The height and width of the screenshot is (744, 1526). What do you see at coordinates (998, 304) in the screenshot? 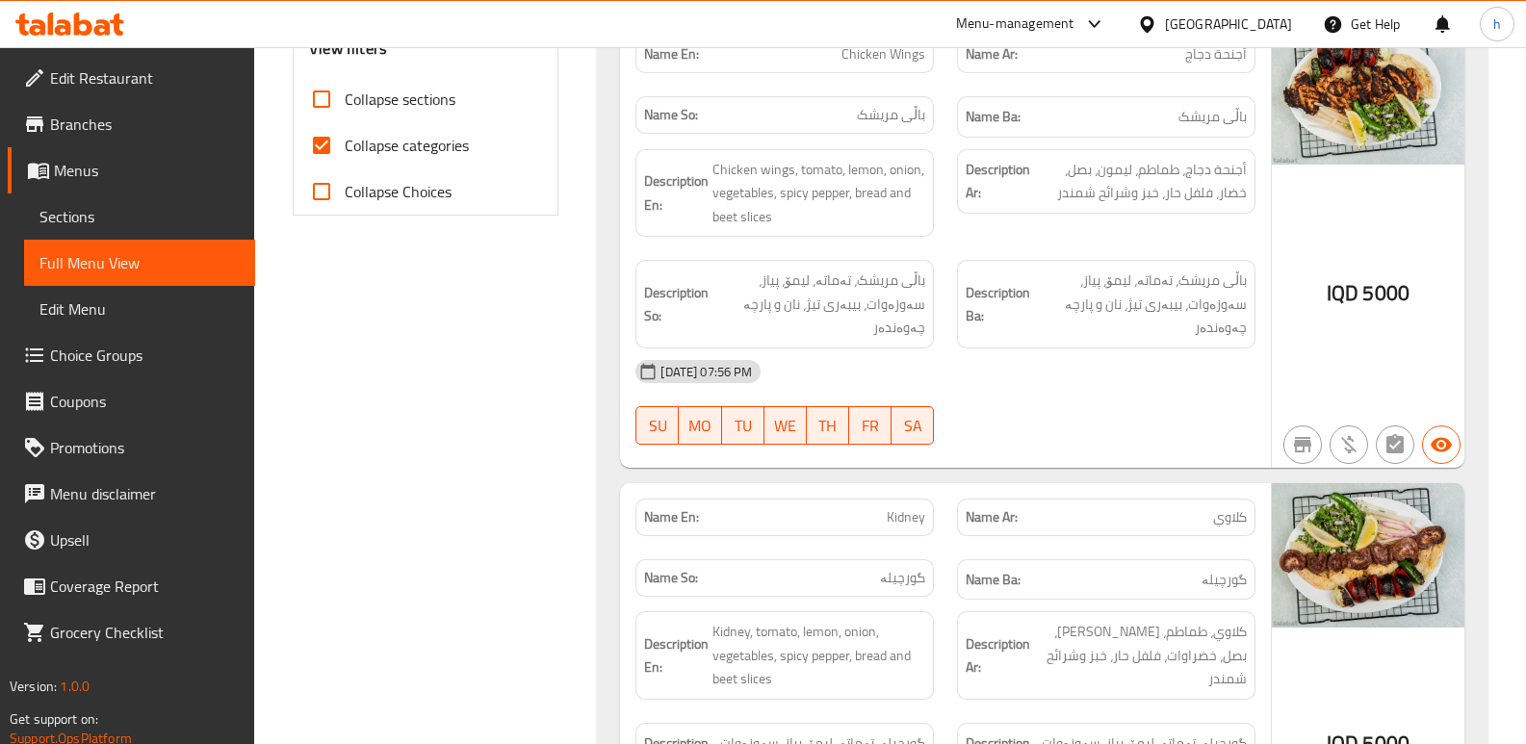
I see `strong: Description Ba:` at bounding box center [998, 304].